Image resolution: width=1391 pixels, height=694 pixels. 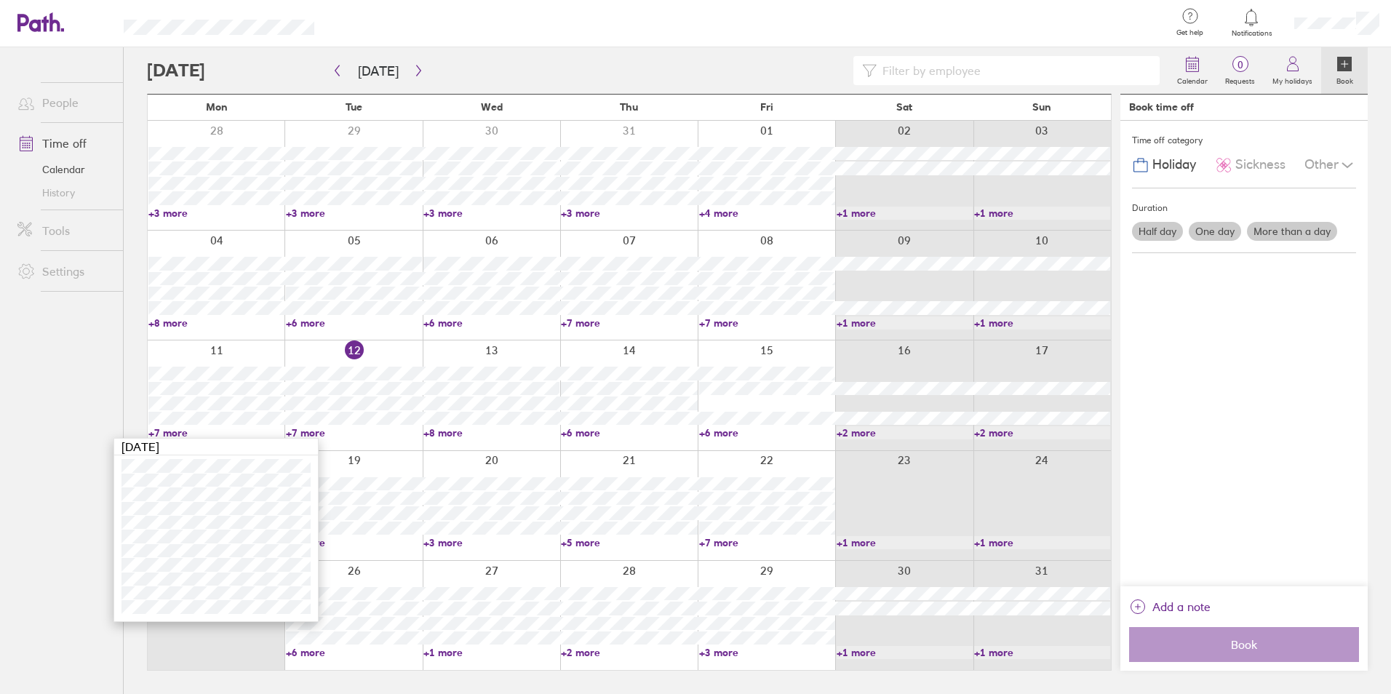 I want to click on button: Add a note, so click(x=1170, y=607).